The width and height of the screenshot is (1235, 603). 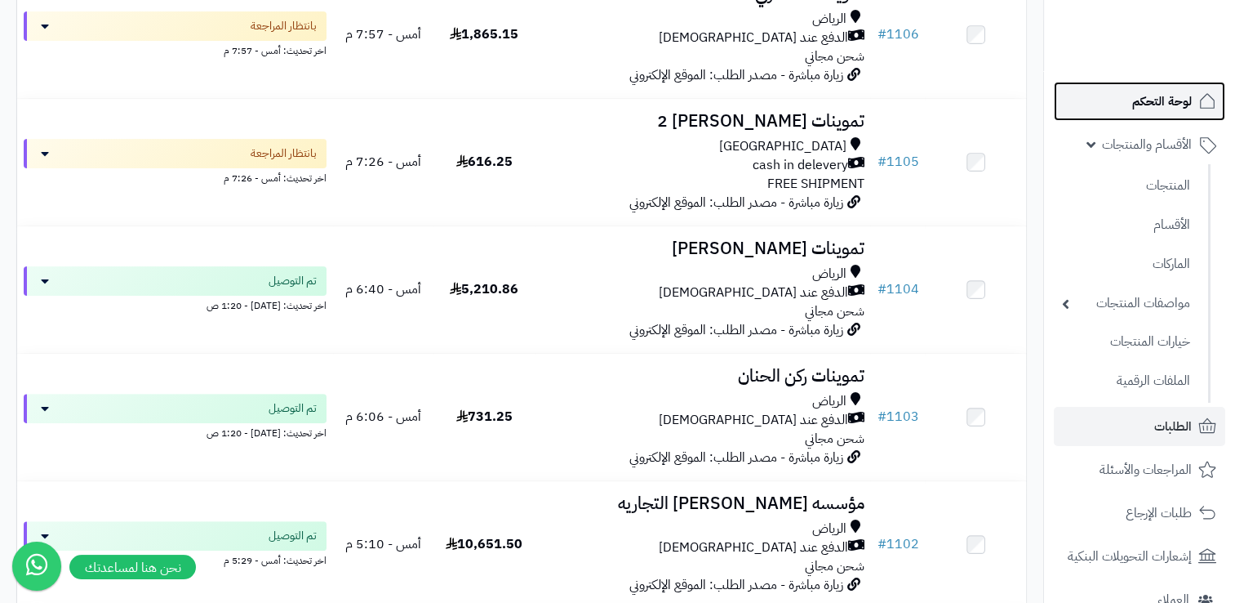 I want to click on span: أمس - 7:26 م, so click(x=383, y=162).